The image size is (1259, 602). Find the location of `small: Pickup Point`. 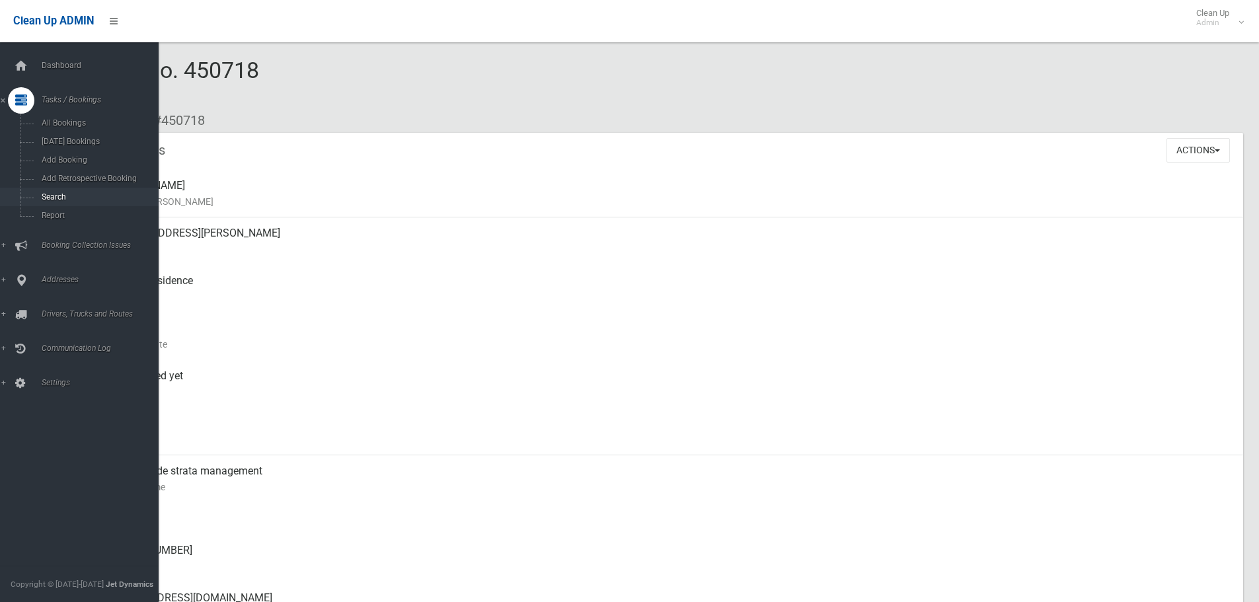

small: Pickup Point is located at coordinates (669, 297).